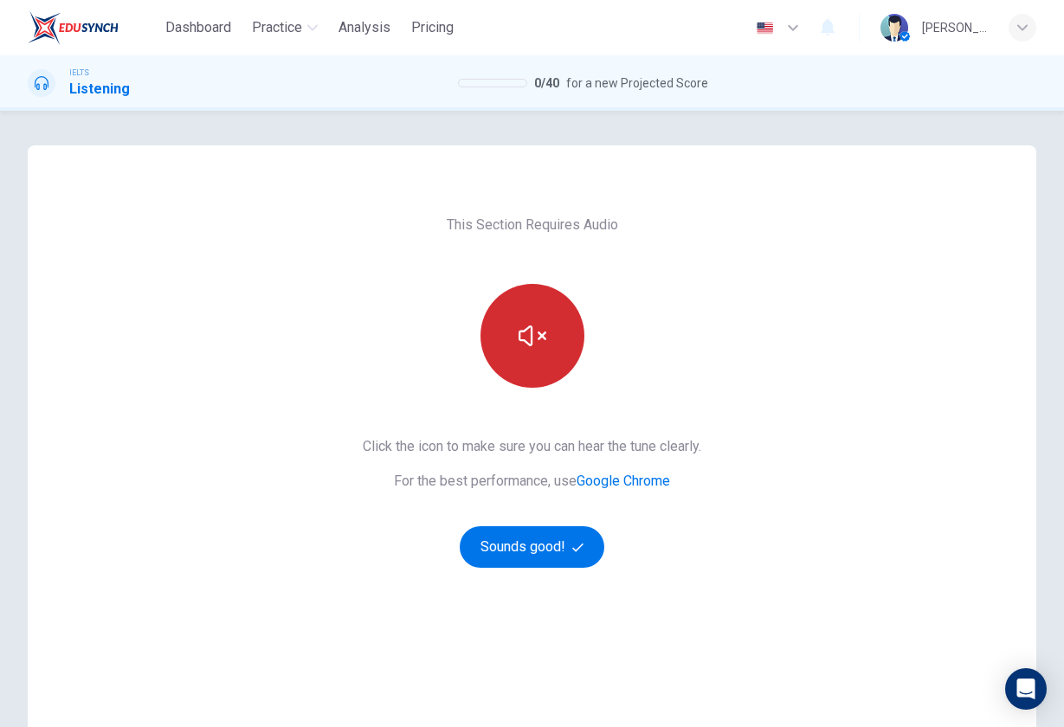 The width and height of the screenshot is (1064, 727). Describe the element at coordinates (637, 83) in the screenshot. I see `span: for a new Projected Score` at that location.